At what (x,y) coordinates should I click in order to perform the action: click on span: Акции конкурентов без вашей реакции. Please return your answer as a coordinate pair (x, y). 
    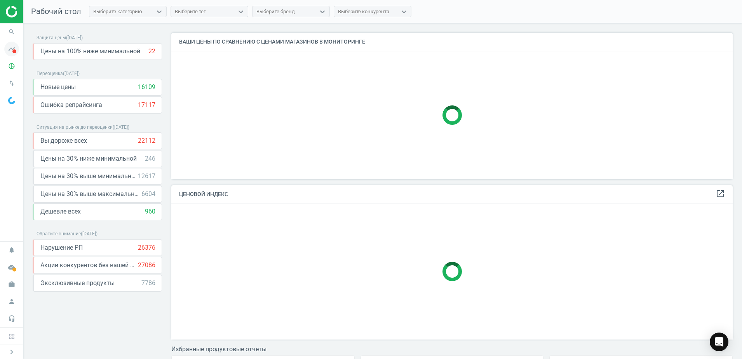
    Looking at the image, I should click on (89, 265).